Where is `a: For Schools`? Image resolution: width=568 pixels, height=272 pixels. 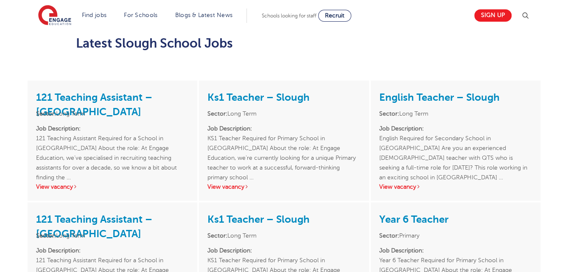
a: For Schools is located at coordinates (140, 15).